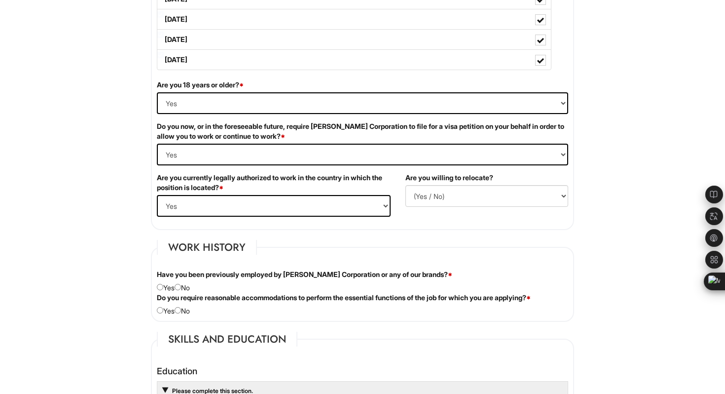 This screenshot has width=725, height=394. What do you see at coordinates (200, 85) in the screenshot?
I see `label: Are you 18 years or older?` at bounding box center [200, 85].